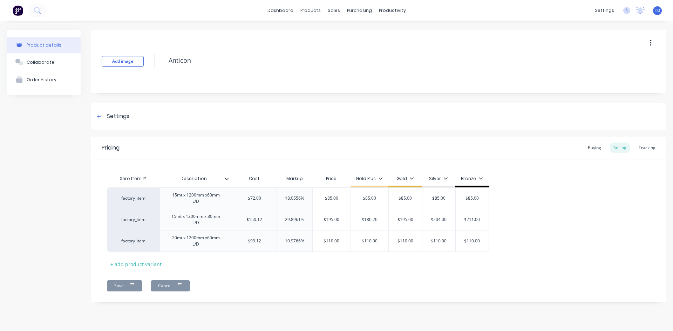 The height and width of the screenshot is (331, 673). What do you see at coordinates (123, 61) in the screenshot?
I see `div: Add image` at bounding box center [123, 61].